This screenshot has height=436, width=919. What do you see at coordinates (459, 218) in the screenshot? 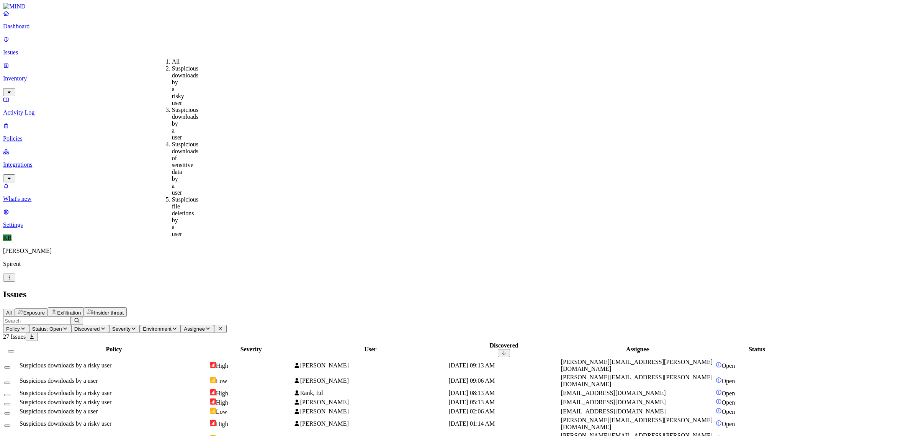
I see `a: Settings` at bounding box center [459, 218].